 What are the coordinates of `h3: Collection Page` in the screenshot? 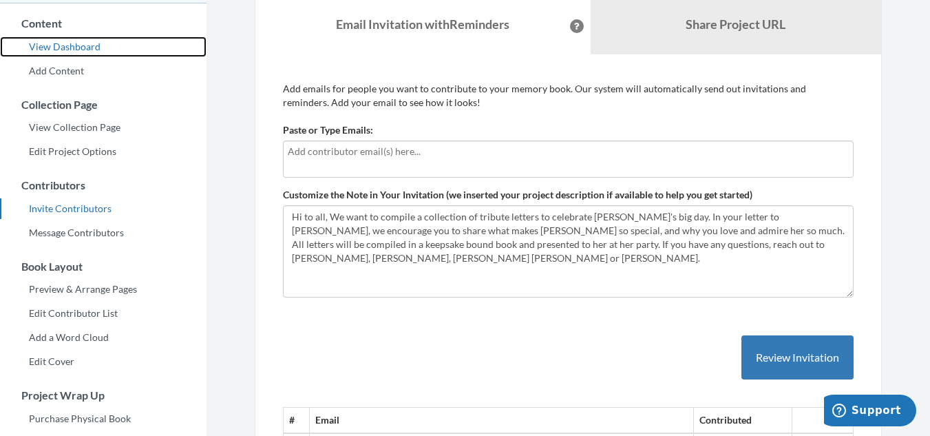 It's located at (103, 105).